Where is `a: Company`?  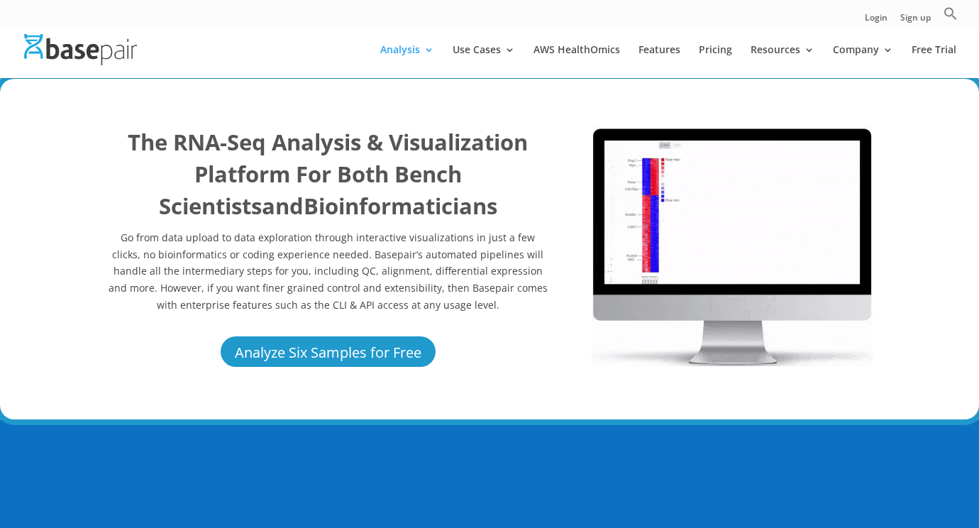 a: Company is located at coordinates (863, 61).